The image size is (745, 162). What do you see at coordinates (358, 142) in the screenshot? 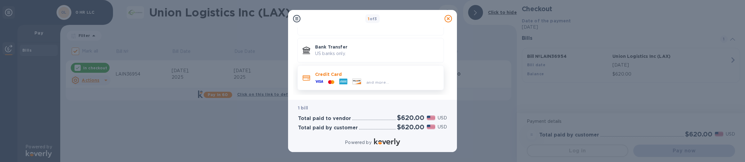
I see `p: Powered by` at bounding box center [358, 142].